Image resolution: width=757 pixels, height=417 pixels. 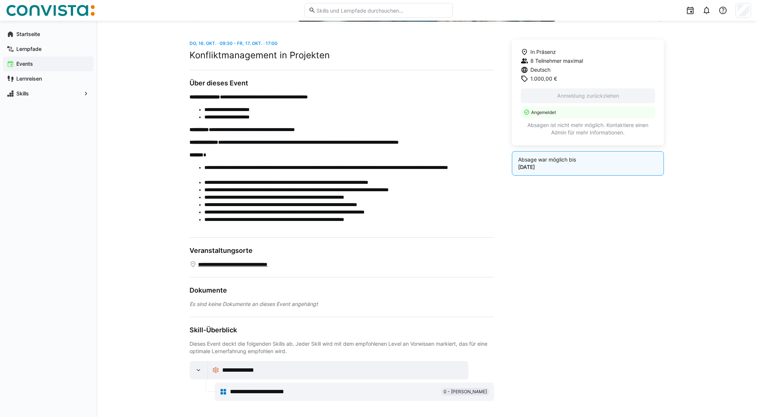 What do you see at coordinates (342, 347) in the screenshot?
I see `div: Dieses Event deckt die folgenden Skills ab. Jeder Skill wird mit dem empfohlenen Level an Vorwiss...` at bounding box center [342, 347].